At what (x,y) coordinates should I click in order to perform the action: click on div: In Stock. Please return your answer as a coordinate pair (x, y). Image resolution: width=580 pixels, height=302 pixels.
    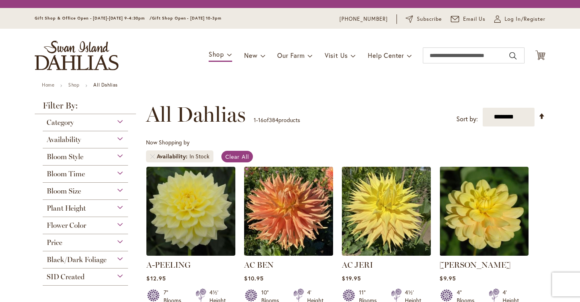
    Looking at the image, I should click on (199, 156).